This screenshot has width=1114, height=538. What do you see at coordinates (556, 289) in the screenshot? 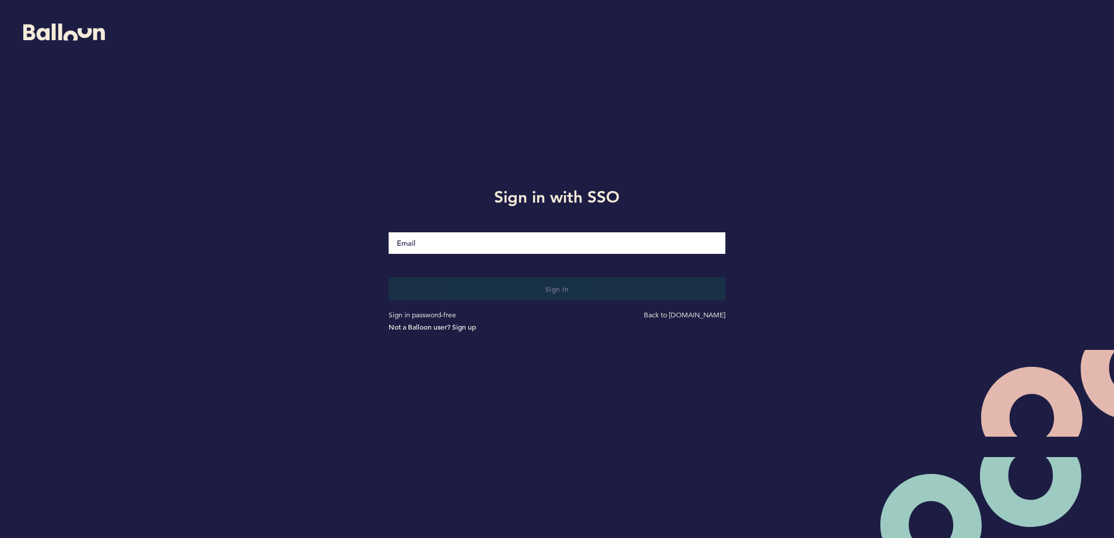
I see `button: Sign in` at bounding box center [556, 289].